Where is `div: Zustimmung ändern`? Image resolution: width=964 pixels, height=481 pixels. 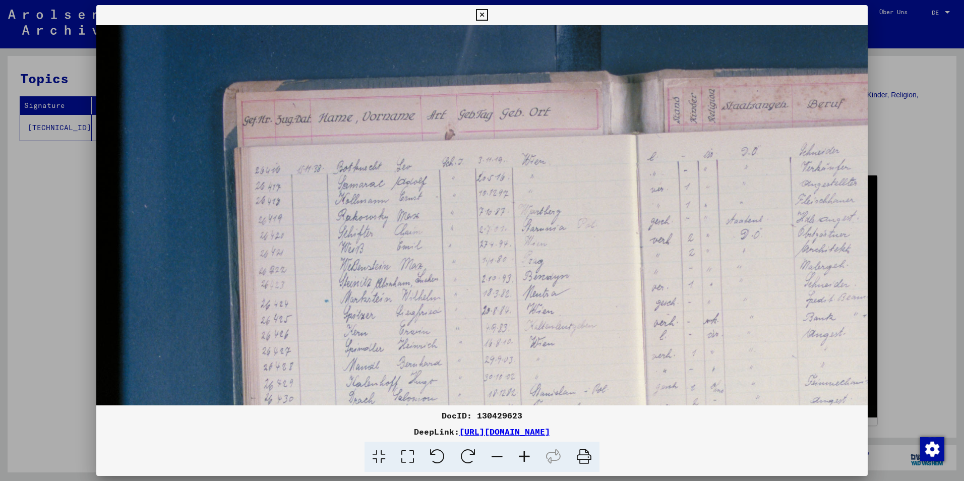 div: Zustimmung ändern is located at coordinates (932, 449).